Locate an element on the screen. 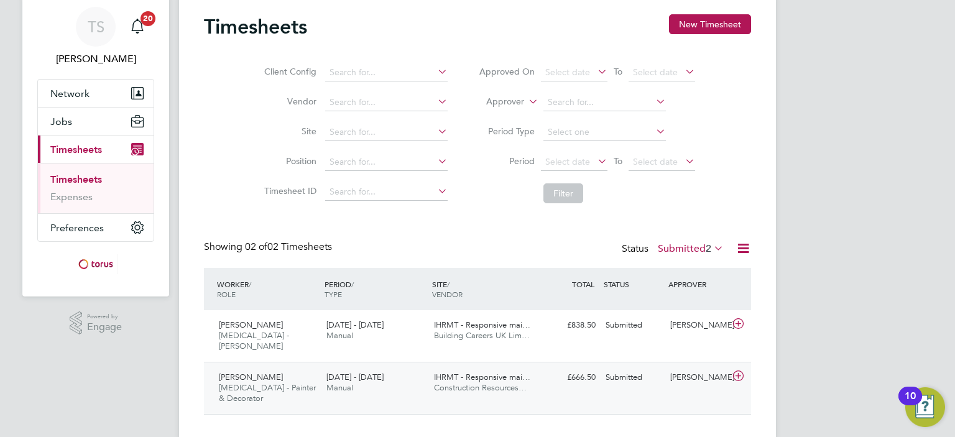 The height and width of the screenshot is (437, 955). div: STATUS is located at coordinates (633, 284).